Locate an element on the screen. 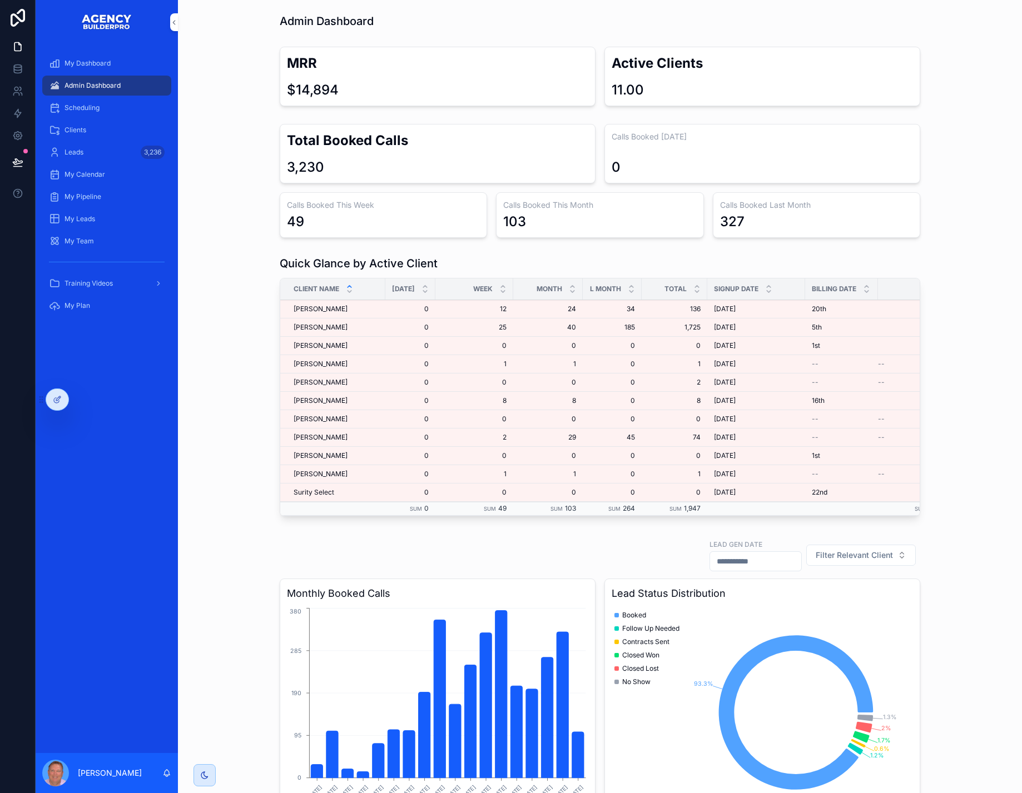  tspan: 95 is located at coordinates (297, 736).